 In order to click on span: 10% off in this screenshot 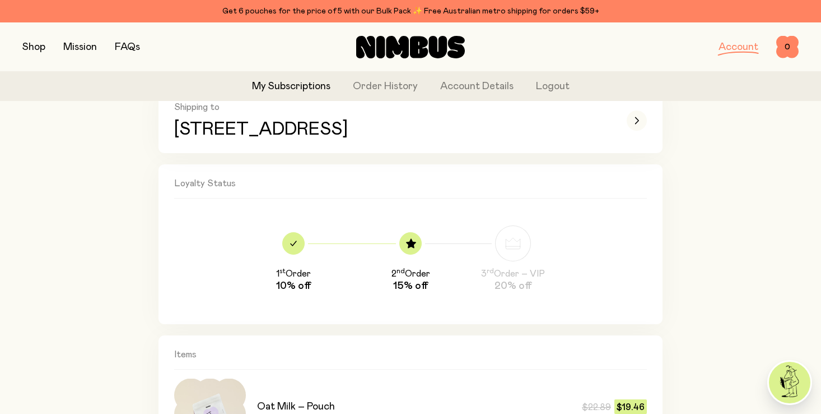, I will do `click(294, 286)`.